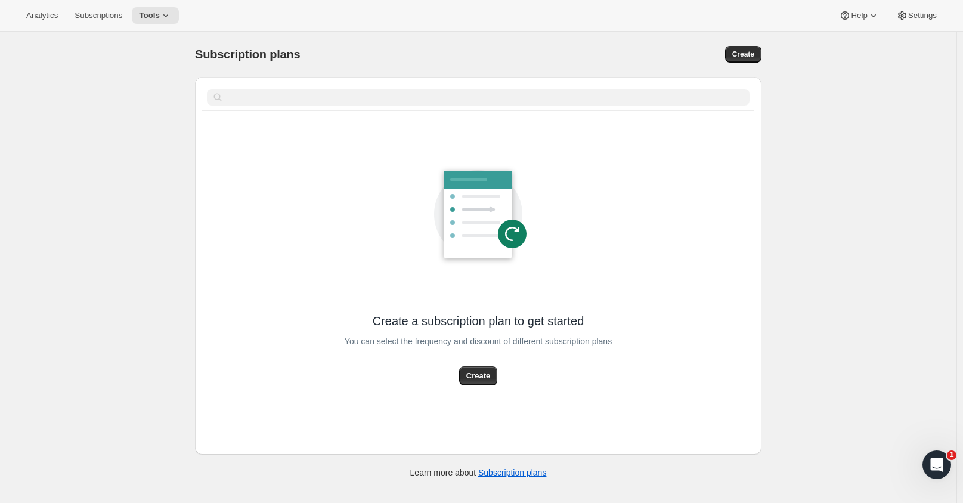 The height and width of the screenshot is (503, 963). What do you see at coordinates (478, 472) in the screenshot?
I see `p: Learn more about` at bounding box center [478, 472].